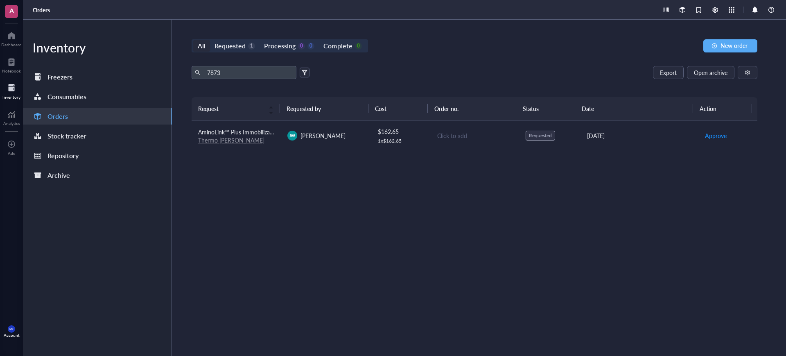 The image size is (786, 356). I want to click on div: Repository, so click(63, 155).